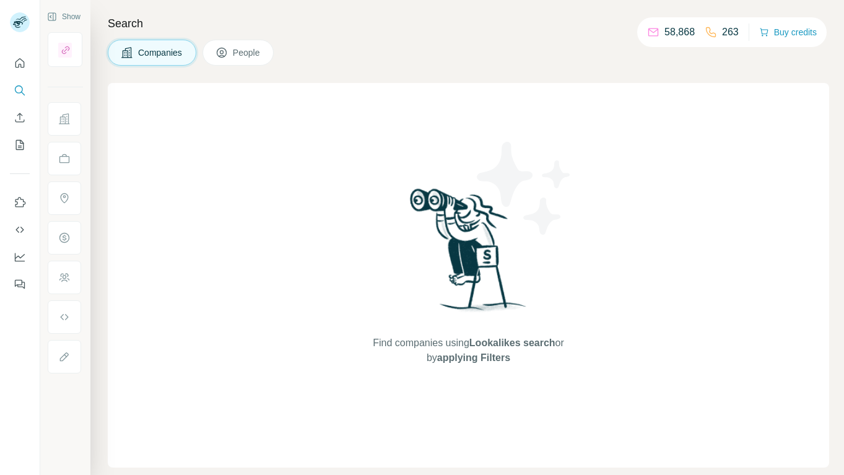 Image resolution: width=844 pixels, height=475 pixels. Describe the element at coordinates (247, 53) in the screenshot. I see `span: People` at that location.